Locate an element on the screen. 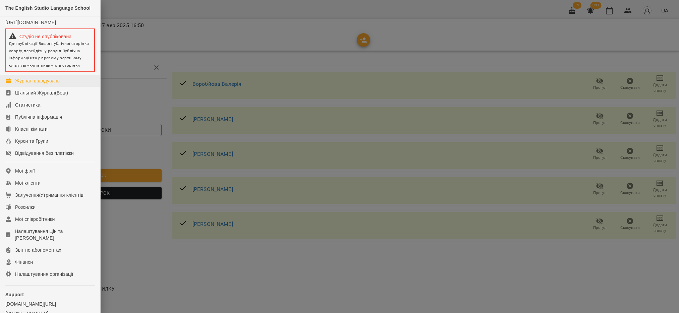 The height and width of the screenshot is (313, 679). div: Курси та Групи is located at coordinates (32, 141).